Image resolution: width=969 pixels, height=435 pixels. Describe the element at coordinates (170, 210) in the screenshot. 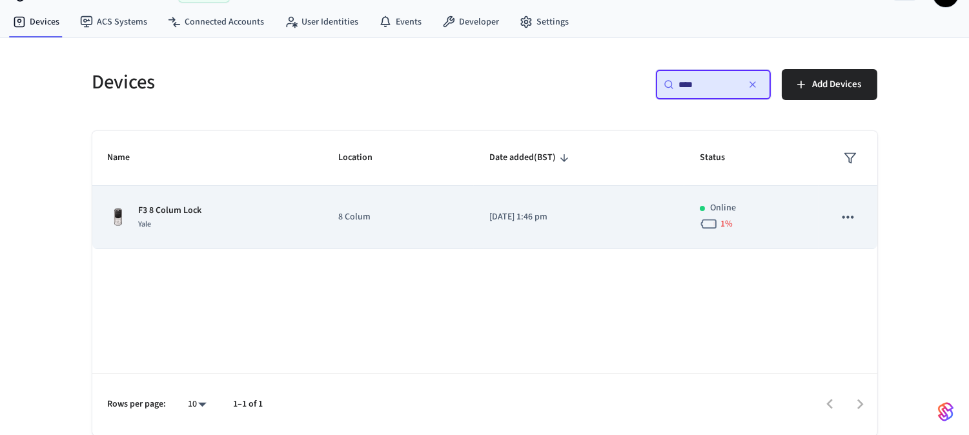

I see `p: F3 8 Colum Lock` at that location.